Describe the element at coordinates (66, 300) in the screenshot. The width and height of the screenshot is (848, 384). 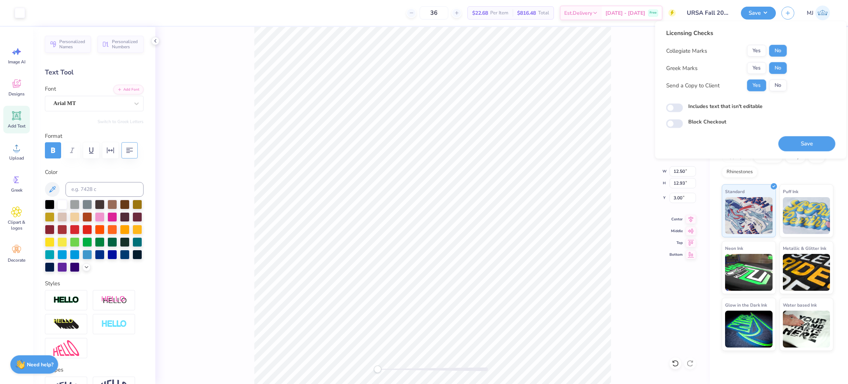
I see `img: Stroke` at that location.